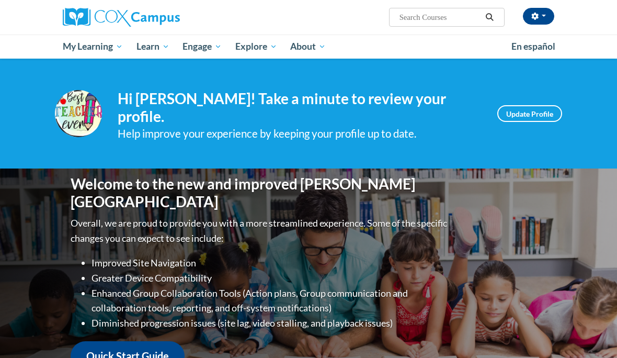  Describe the element at coordinates (533, 47) in the screenshot. I see `a: En español` at that location.